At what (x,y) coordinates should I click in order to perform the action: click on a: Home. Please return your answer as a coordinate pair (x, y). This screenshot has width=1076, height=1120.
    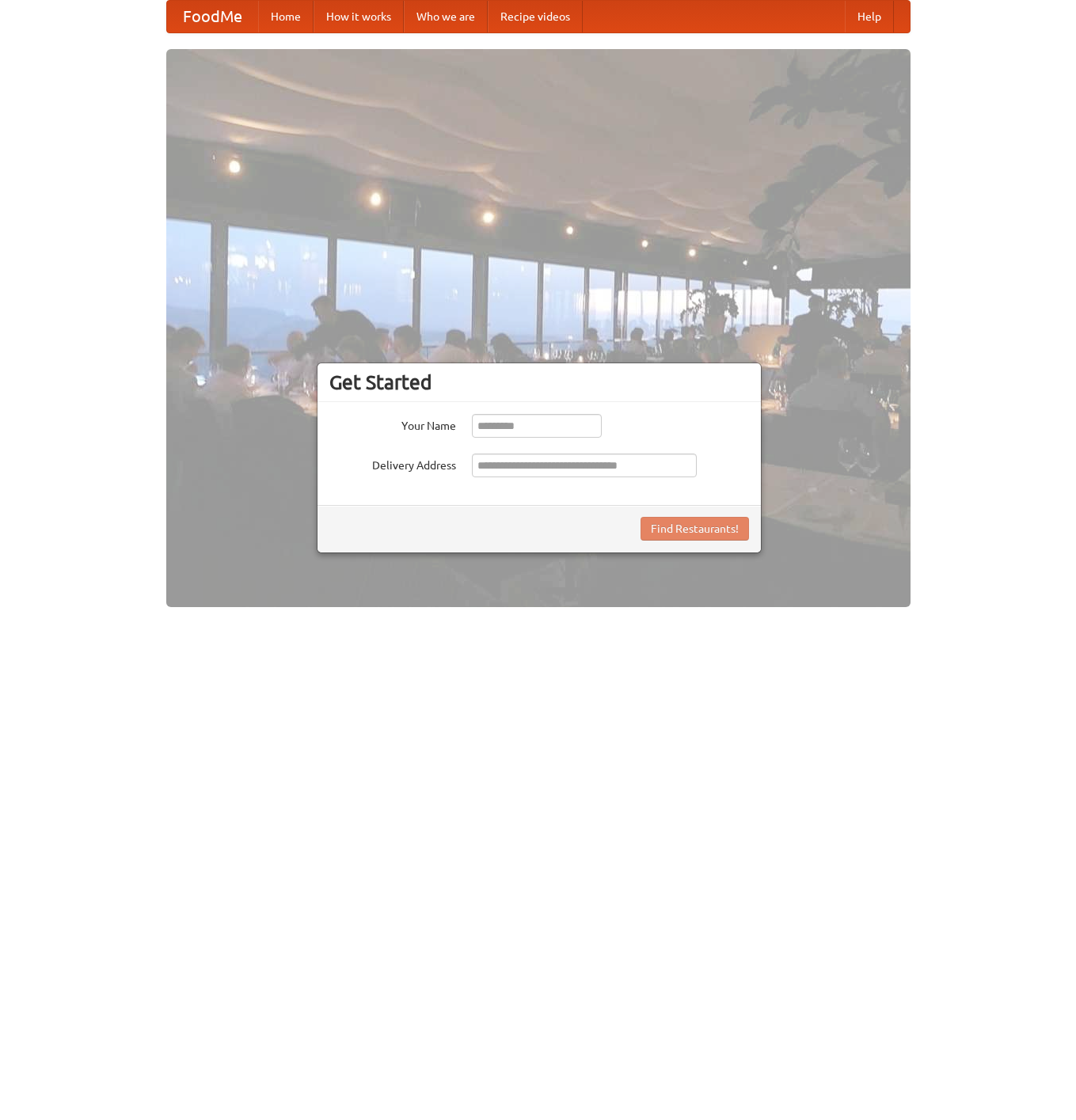
    Looking at the image, I should click on (286, 17).